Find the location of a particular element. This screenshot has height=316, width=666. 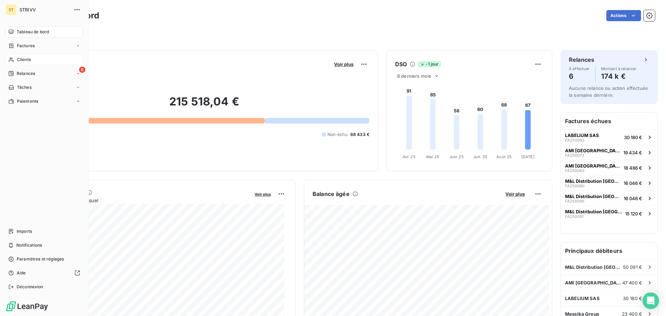

span: Clients is located at coordinates (24, 60).